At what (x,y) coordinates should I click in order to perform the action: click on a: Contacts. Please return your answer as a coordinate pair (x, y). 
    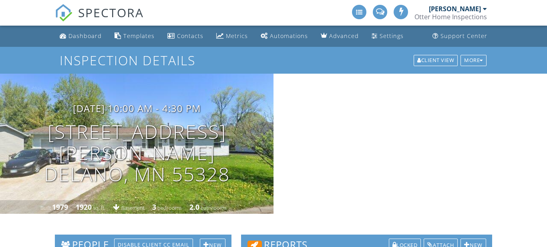
    Looking at the image, I should click on (185, 36).